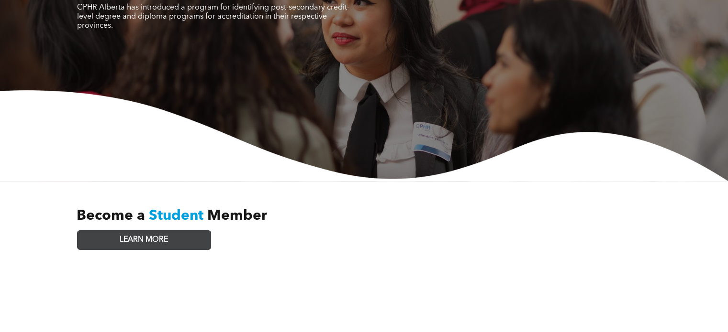 This screenshot has height=332, width=728. I want to click on span: Member, so click(237, 216).